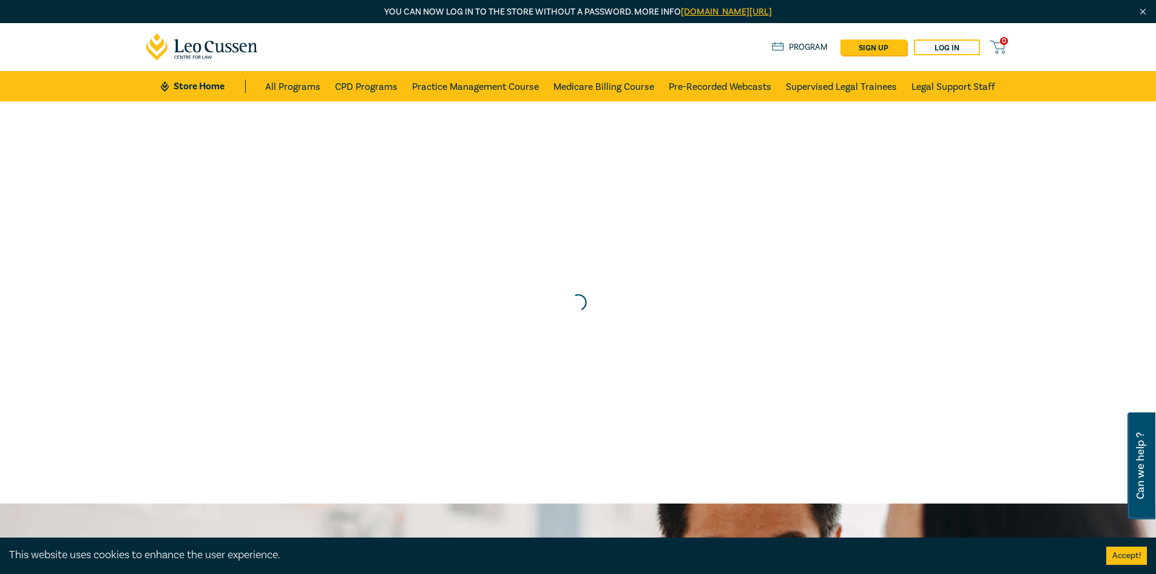  What do you see at coordinates (954, 86) in the screenshot?
I see `a: Legal Support Staff` at bounding box center [954, 86].